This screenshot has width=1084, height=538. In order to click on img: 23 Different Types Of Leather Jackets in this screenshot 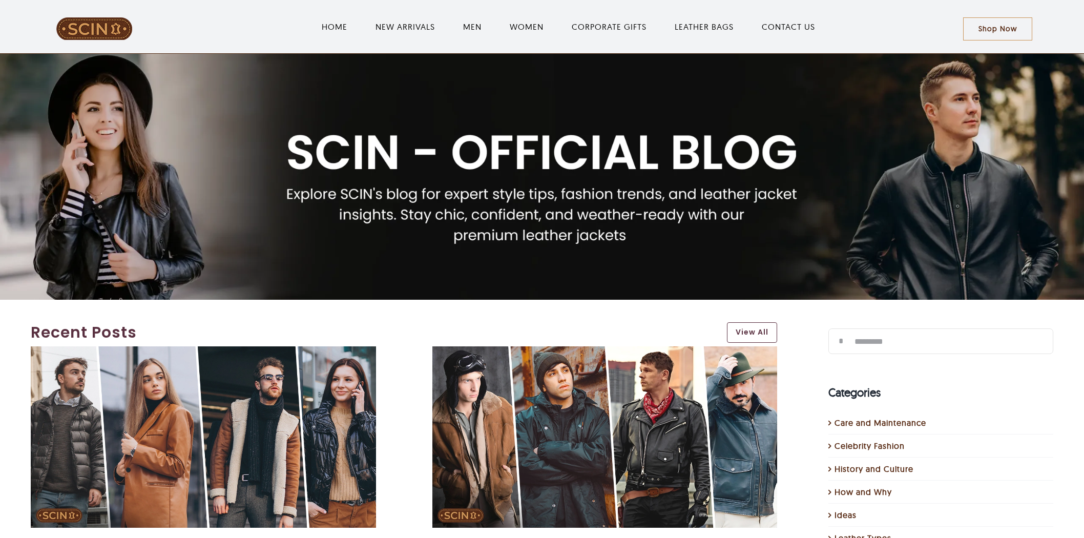, I will do `click(203, 437)`.